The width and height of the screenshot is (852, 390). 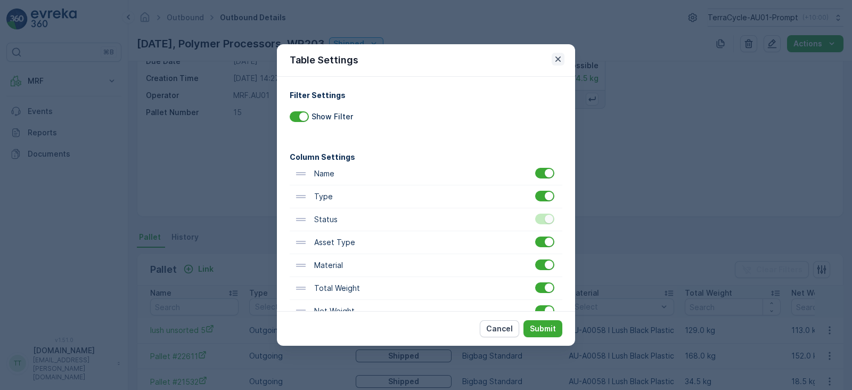 What do you see at coordinates (333, 311) in the screenshot?
I see `p: Net Weight` at bounding box center [333, 311].